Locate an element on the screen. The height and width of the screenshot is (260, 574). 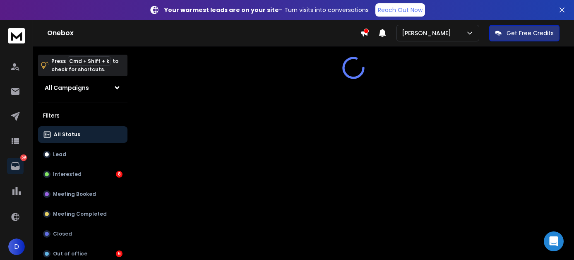
p: Meeting Booked is located at coordinates (74, 194).